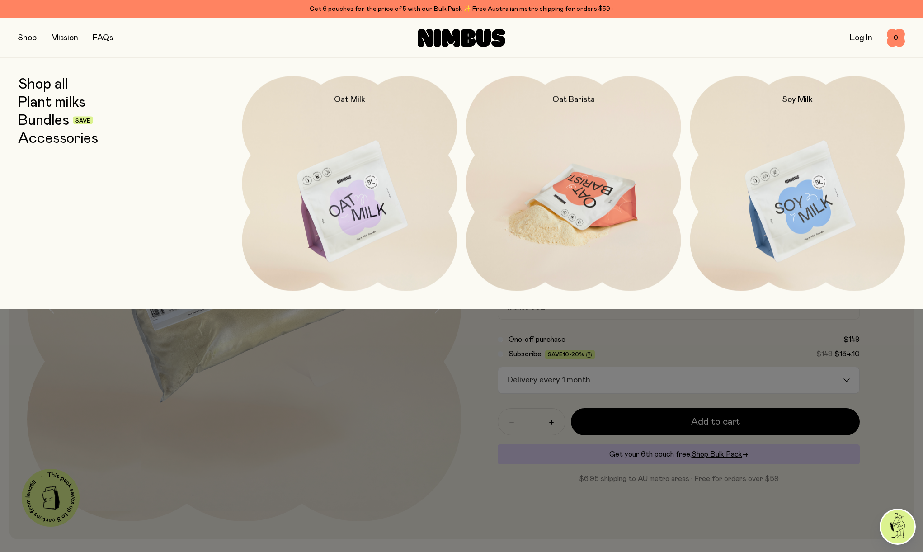  What do you see at coordinates (797, 99) in the screenshot?
I see `h2: Soy Milk` at bounding box center [797, 99].